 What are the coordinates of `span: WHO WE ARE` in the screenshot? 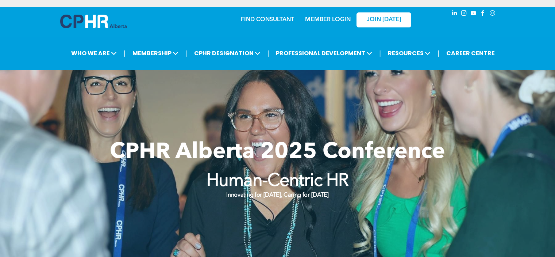 It's located at (94, 53).